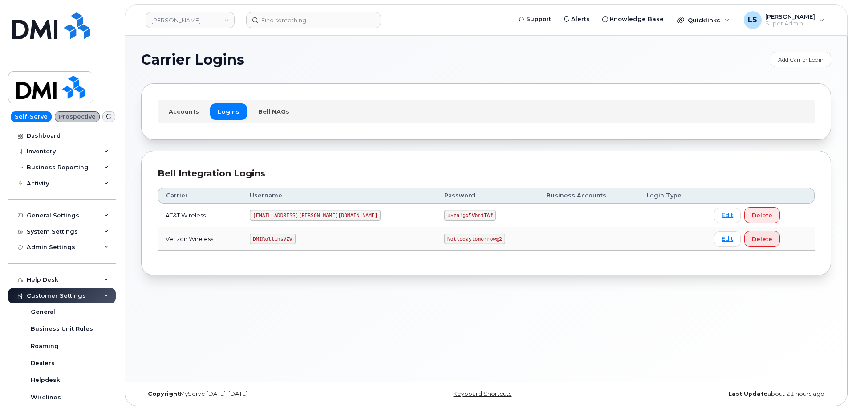 Image resolution: width=852 pixels, height=406 pixels. Describe the element at coordinates (748, 393) in the screenshot. I see `strong: Last Update` at that location.